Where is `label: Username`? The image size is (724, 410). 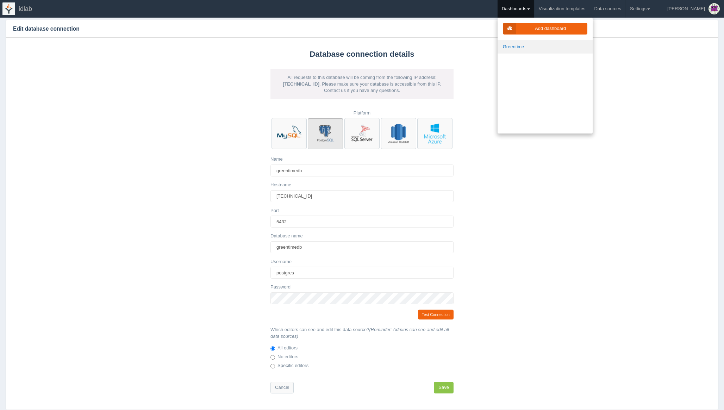 label: Username is located at coordinates (281, 262).